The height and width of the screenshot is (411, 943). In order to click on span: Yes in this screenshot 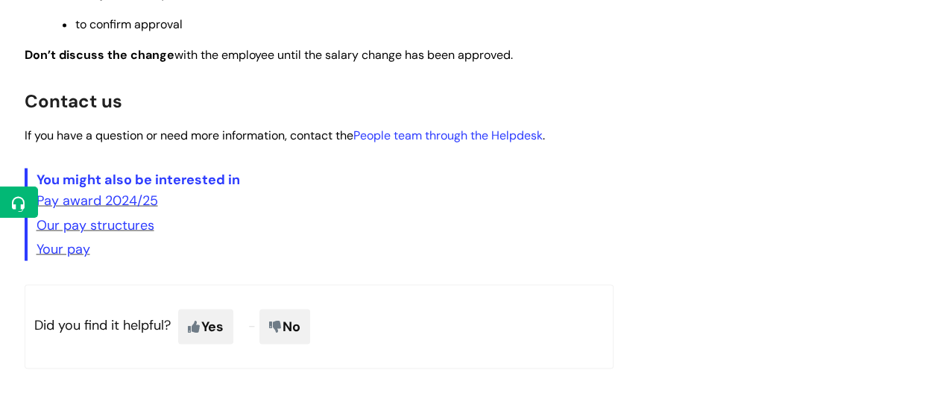, I will do `click(206, 326)`.